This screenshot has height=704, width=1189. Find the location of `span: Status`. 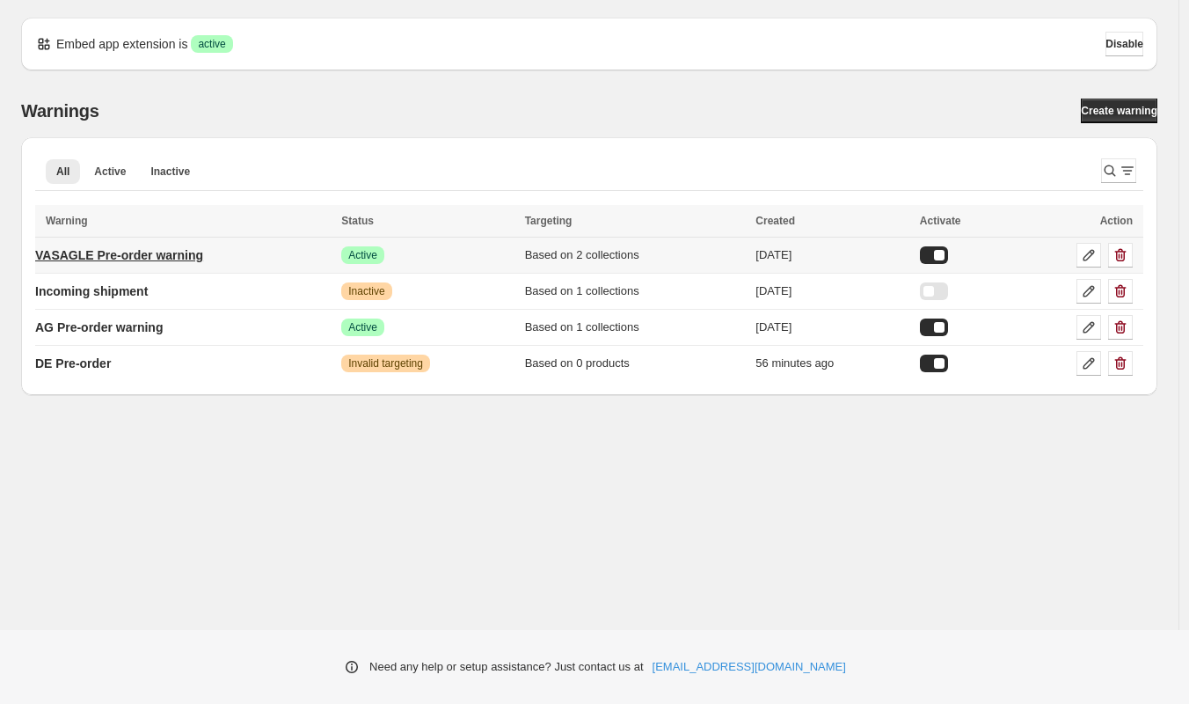

span: Status is located at coordinates (357, 221).